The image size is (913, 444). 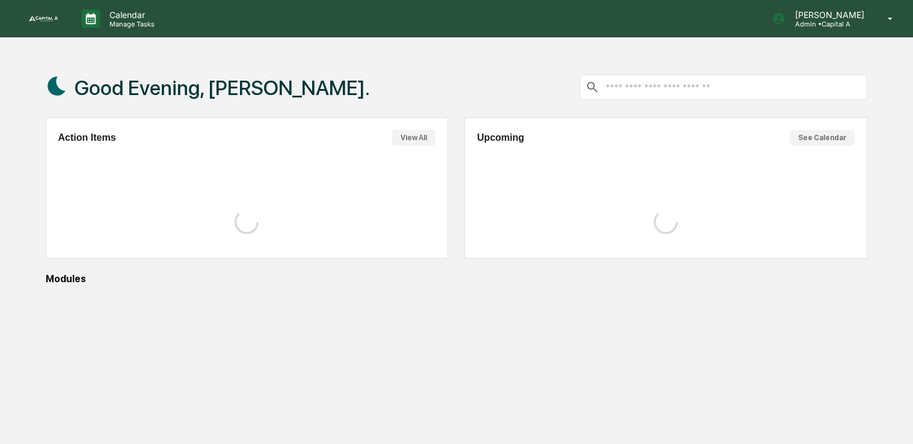 I want to click on button: See Calendar, so click(x=822, y=138).